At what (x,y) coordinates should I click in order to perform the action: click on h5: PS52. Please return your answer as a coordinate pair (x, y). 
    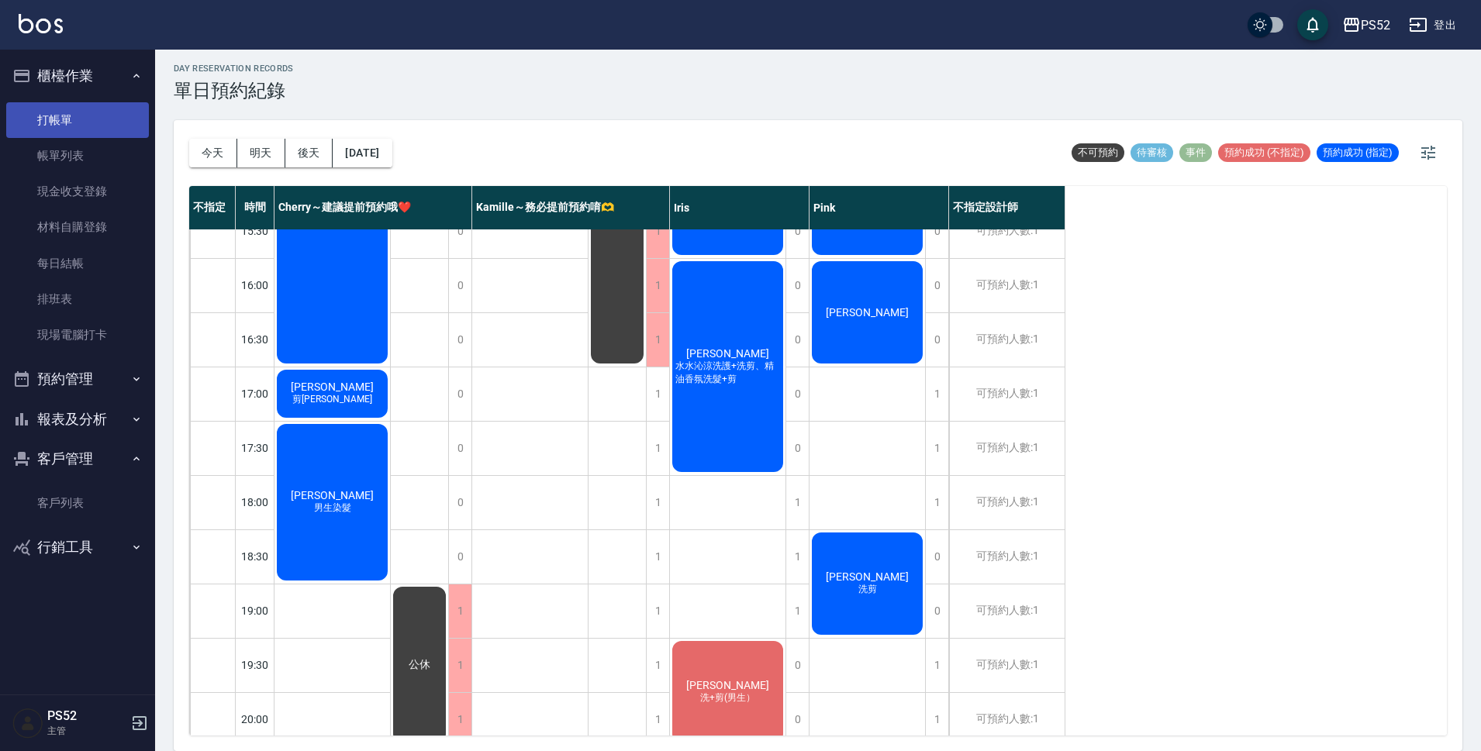
    Looking at the image, I should click on (87, 716).